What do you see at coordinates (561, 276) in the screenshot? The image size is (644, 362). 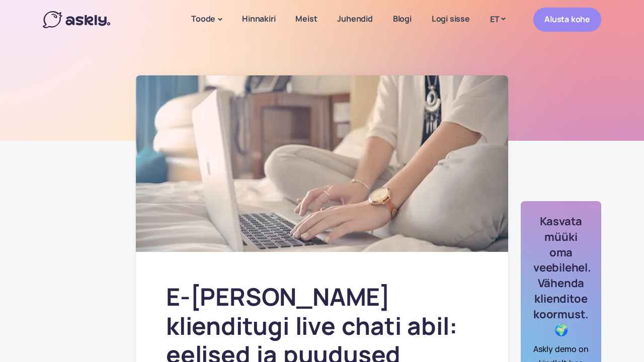 I see `h3: Kasvata müüki oma veebilehel. Vähenda klienditoe koormust. 🌍` at bounding box center [561, 276].